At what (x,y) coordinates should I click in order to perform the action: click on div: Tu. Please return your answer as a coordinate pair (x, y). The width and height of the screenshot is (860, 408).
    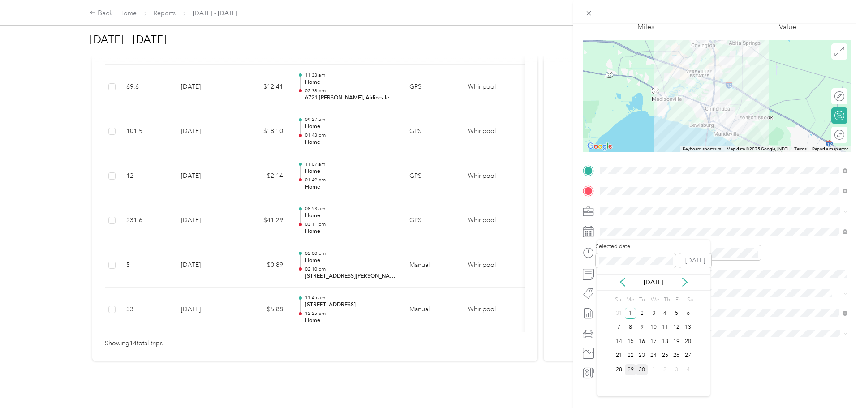
    Looking at the image, I should click on (641, 300).